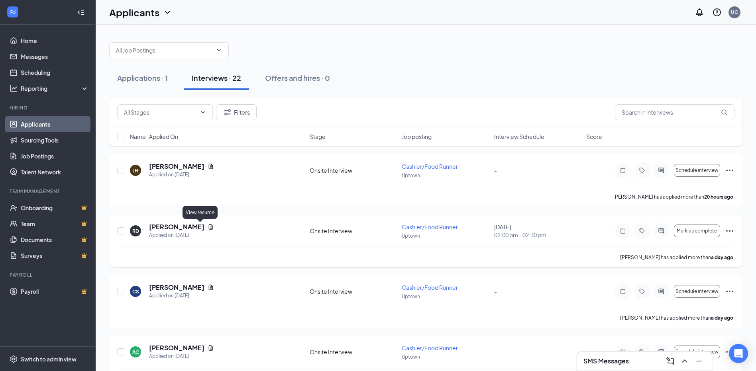 This screenshot has width=756, height=371. I want to click on h3: SMS Messages, so click(606, 361).